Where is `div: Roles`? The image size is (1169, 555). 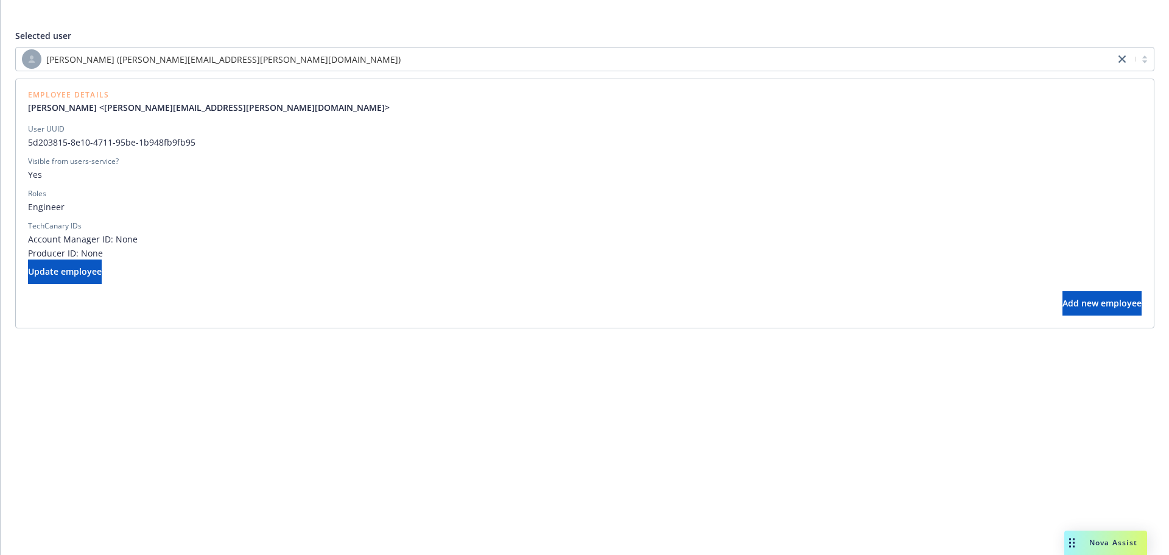
div: Roles is located at coordinates (37, 194).